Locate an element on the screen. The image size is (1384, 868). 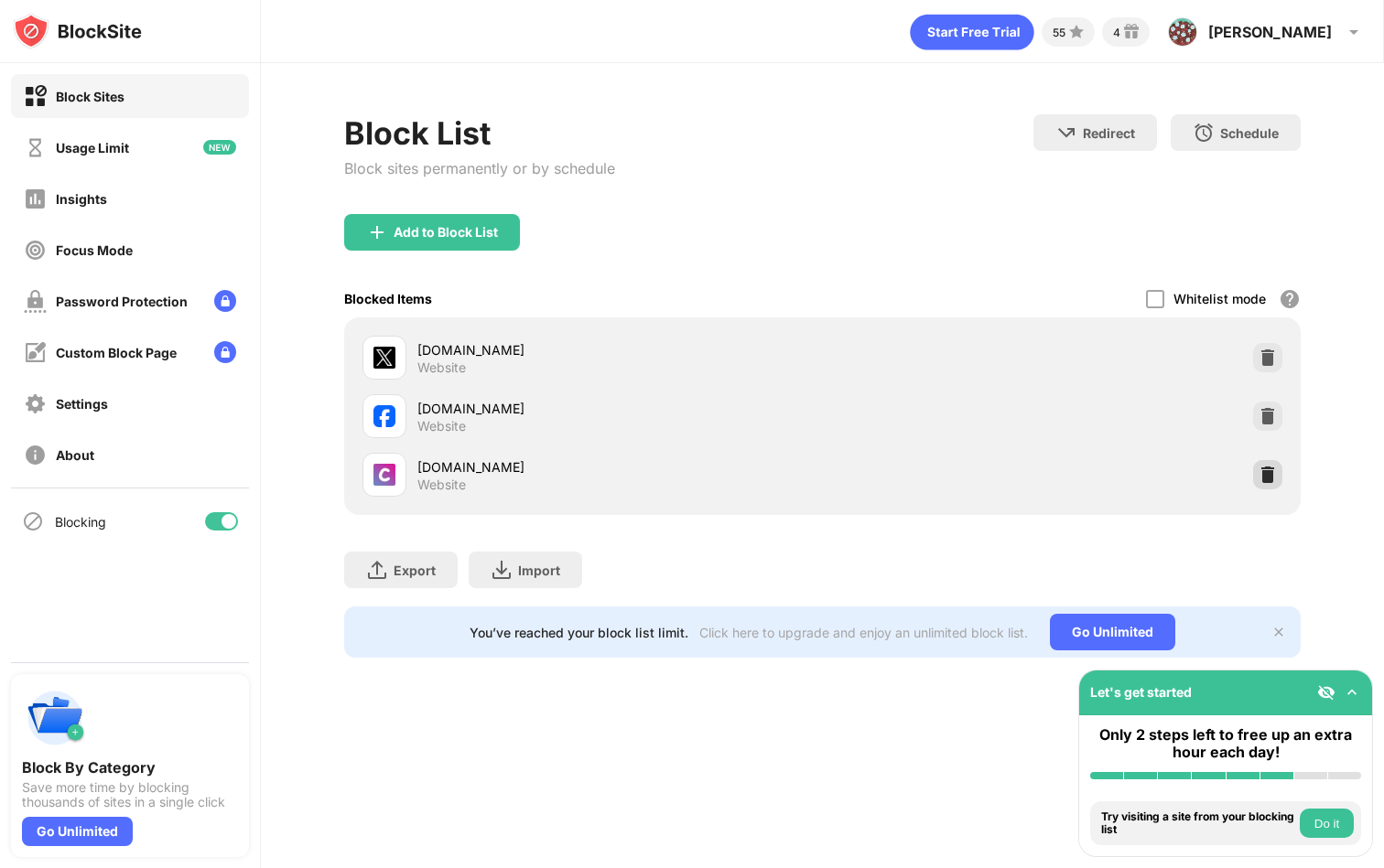
img: customize-block-page-off.svg is located at coordinates (35, 352).